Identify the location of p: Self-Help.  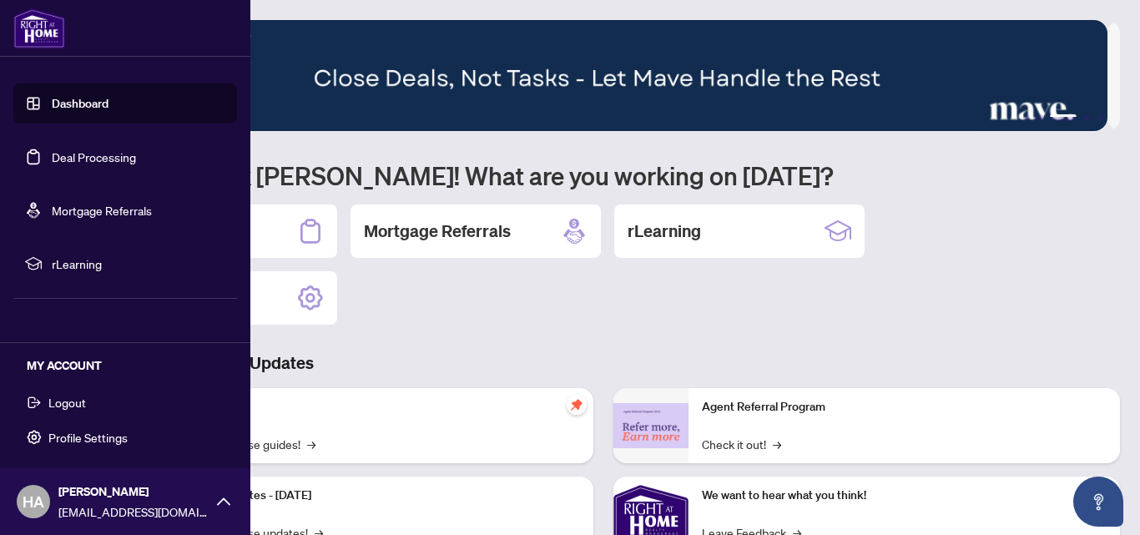
(377, 407).